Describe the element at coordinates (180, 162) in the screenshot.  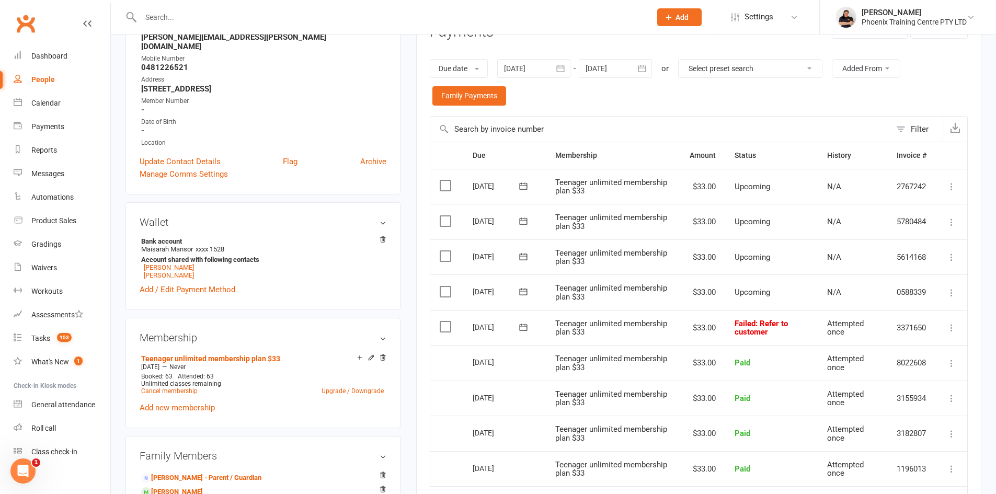
I see `a: Update Contact Details` at that location.